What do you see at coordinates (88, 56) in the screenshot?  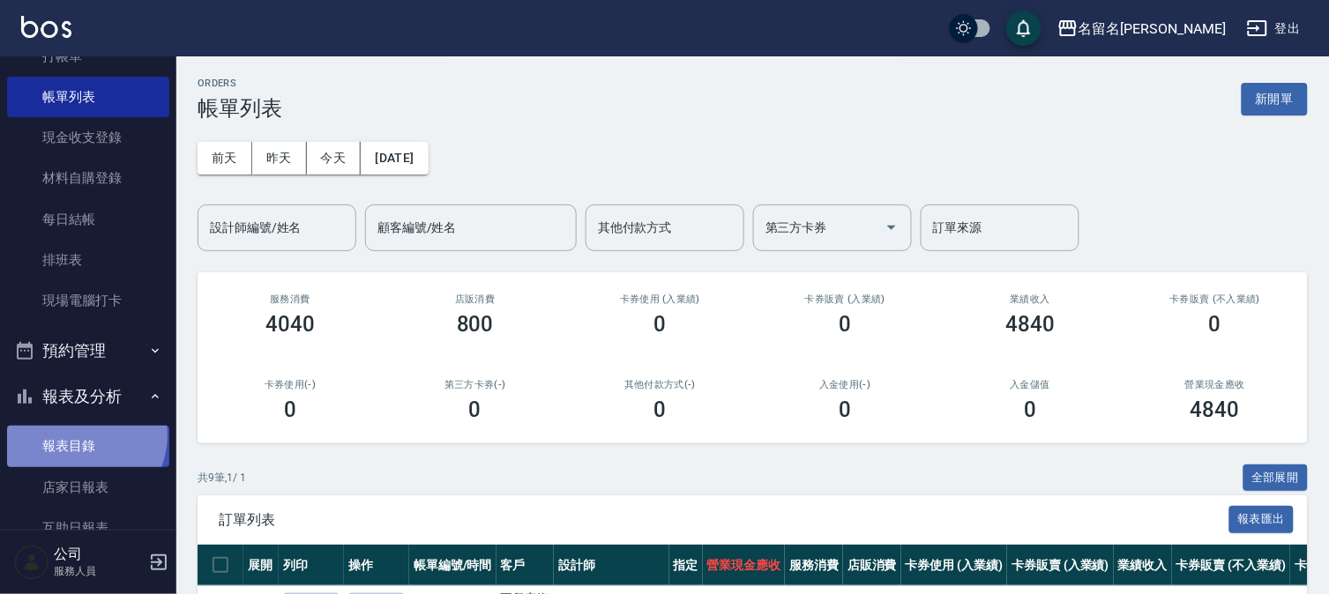 I see `a: 打帳單` at bounding box center [88, 56].